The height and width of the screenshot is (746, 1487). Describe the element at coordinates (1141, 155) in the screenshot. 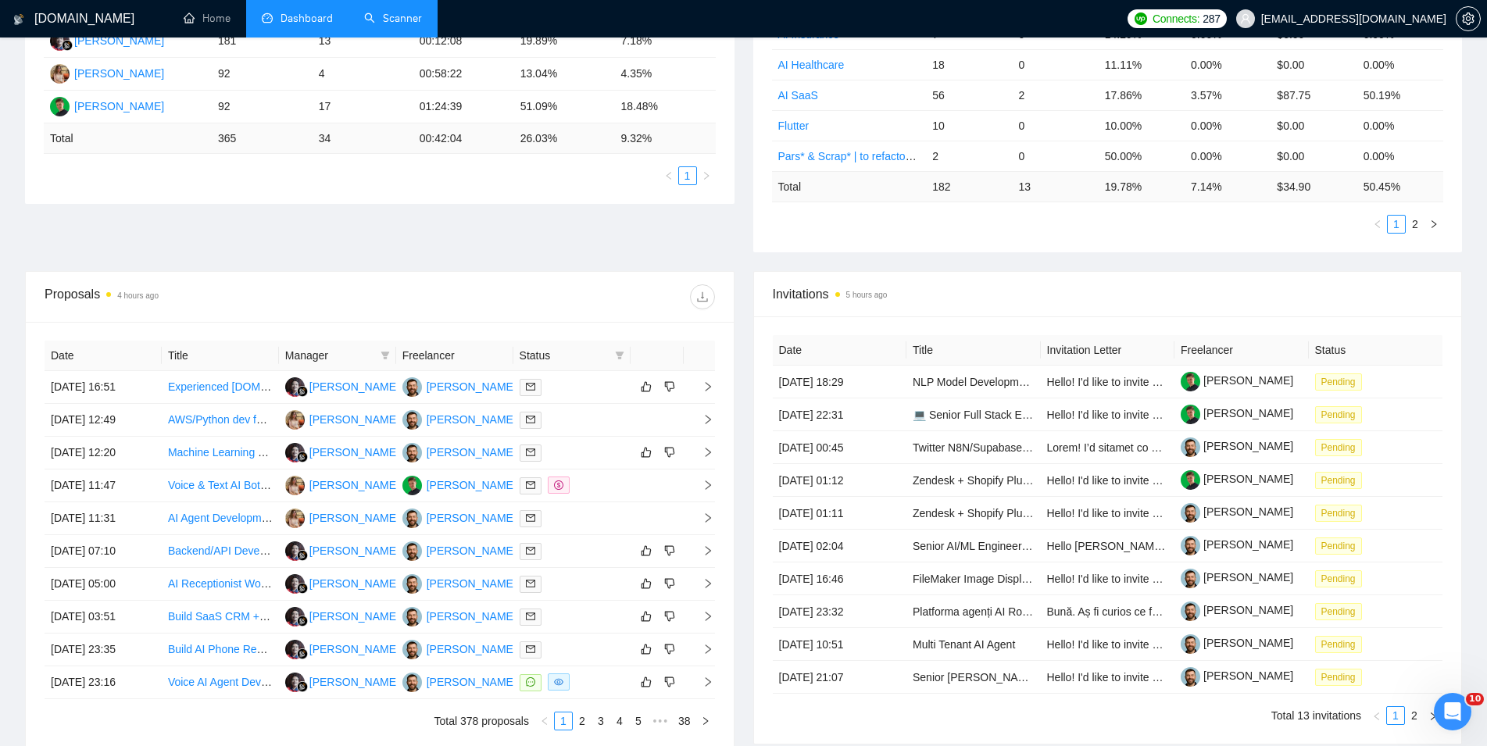

I see `td: 50.00%` at that location.